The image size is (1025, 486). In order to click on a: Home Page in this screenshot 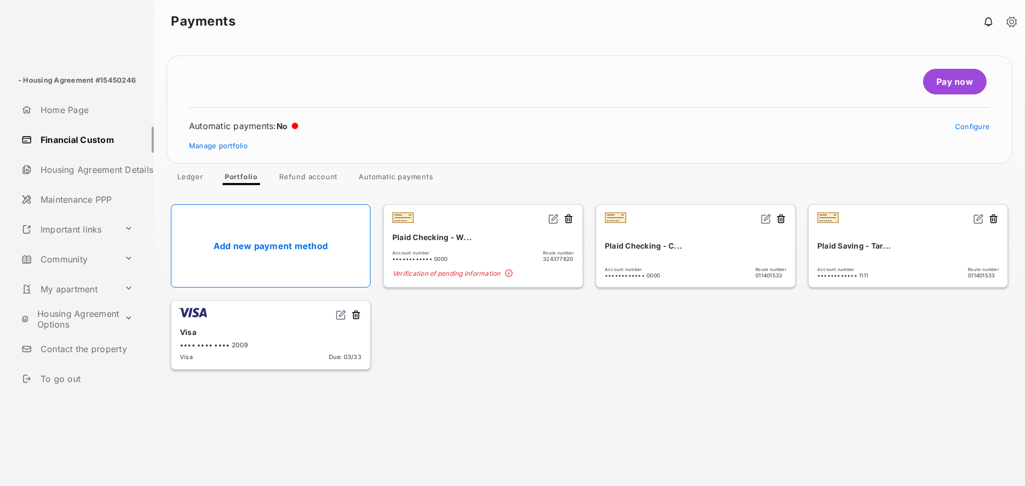, I will do `click(85, 110)`.